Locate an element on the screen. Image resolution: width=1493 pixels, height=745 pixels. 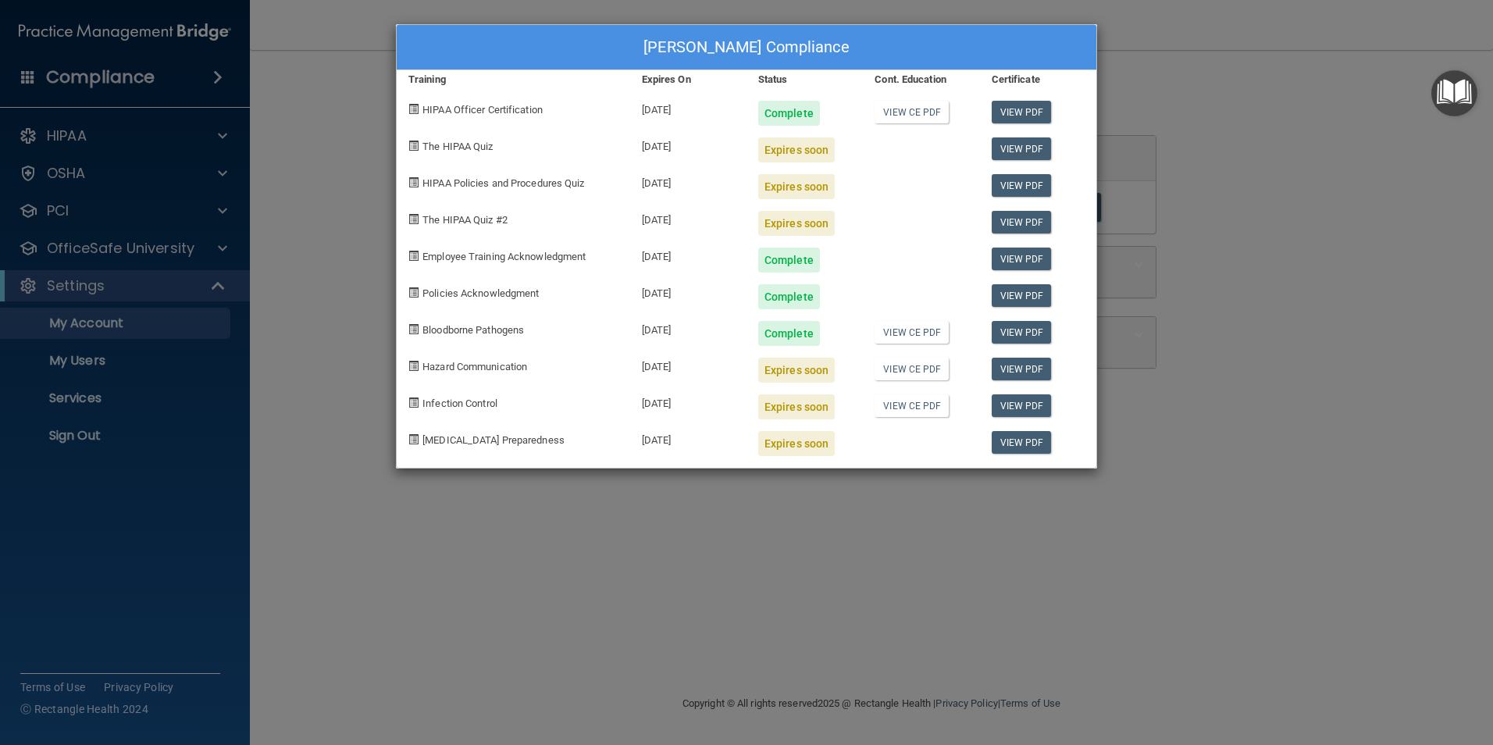
span: Employee Training Acknowledgment is located at coordinates (504, 256).